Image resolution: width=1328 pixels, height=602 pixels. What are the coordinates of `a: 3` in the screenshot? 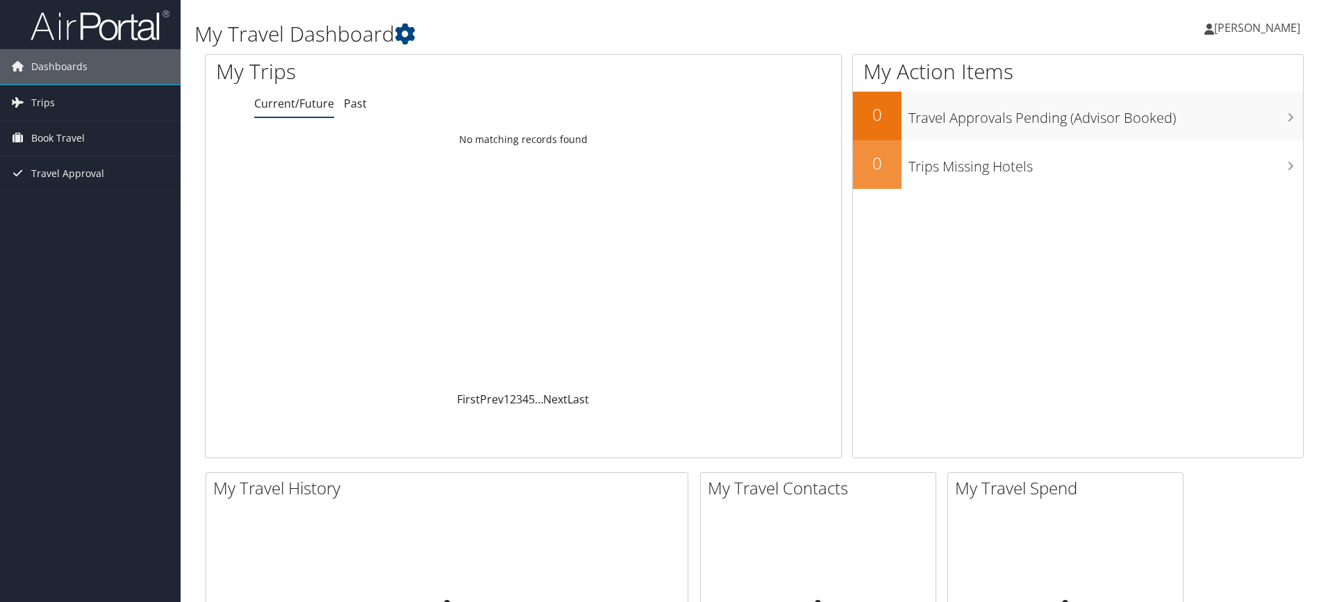 It's located at (519, 399).